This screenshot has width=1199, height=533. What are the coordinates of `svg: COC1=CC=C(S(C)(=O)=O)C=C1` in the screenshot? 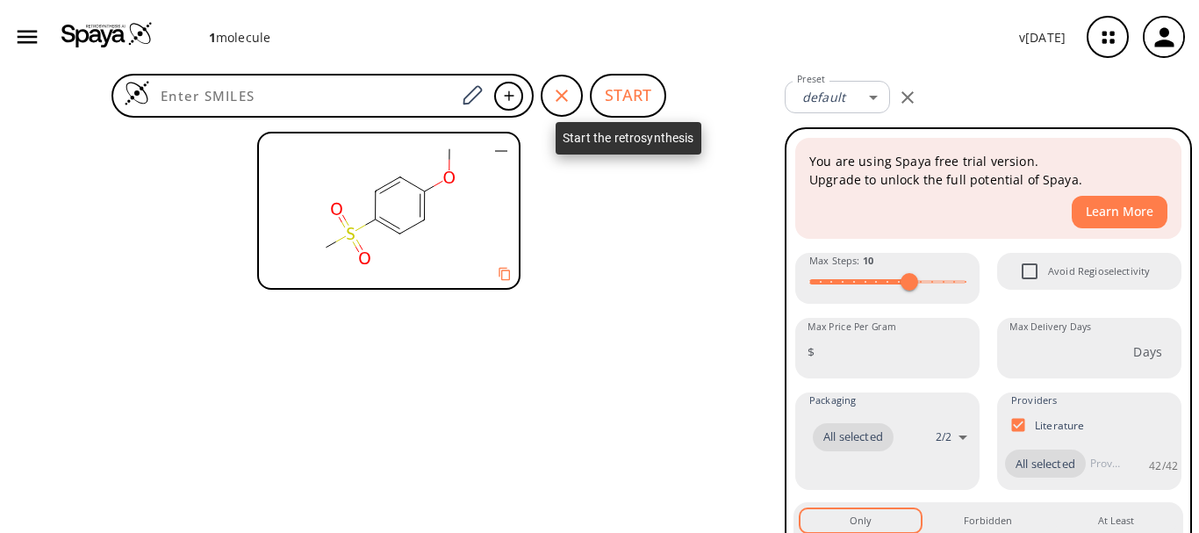 It's located at (388, 204).